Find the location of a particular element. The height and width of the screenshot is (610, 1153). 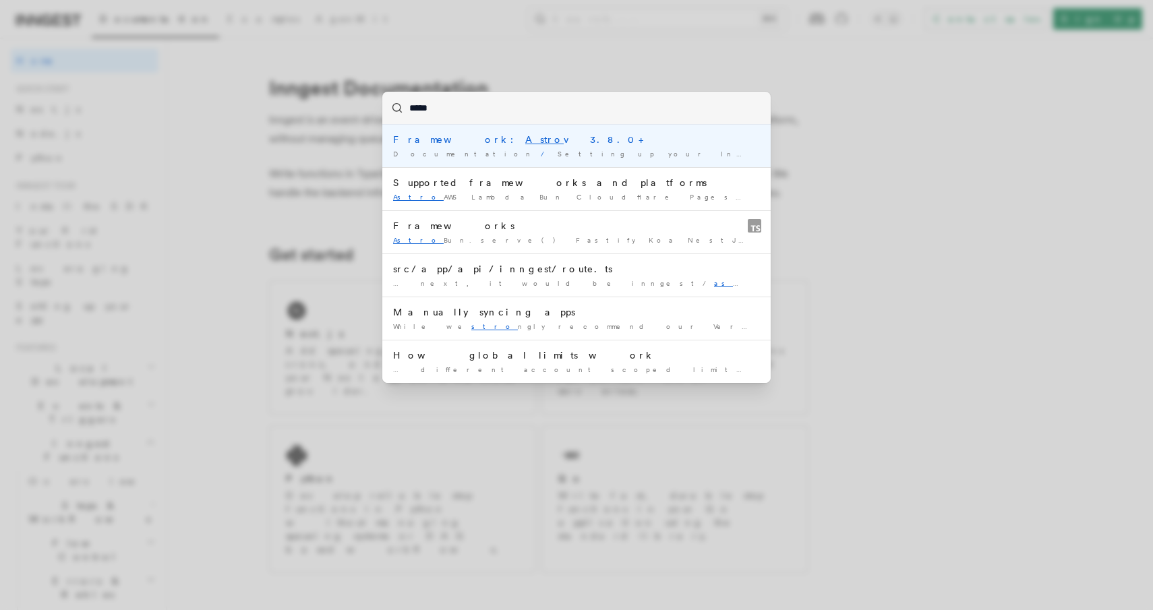

div: Frameworks is located at coordinates (577, 226).